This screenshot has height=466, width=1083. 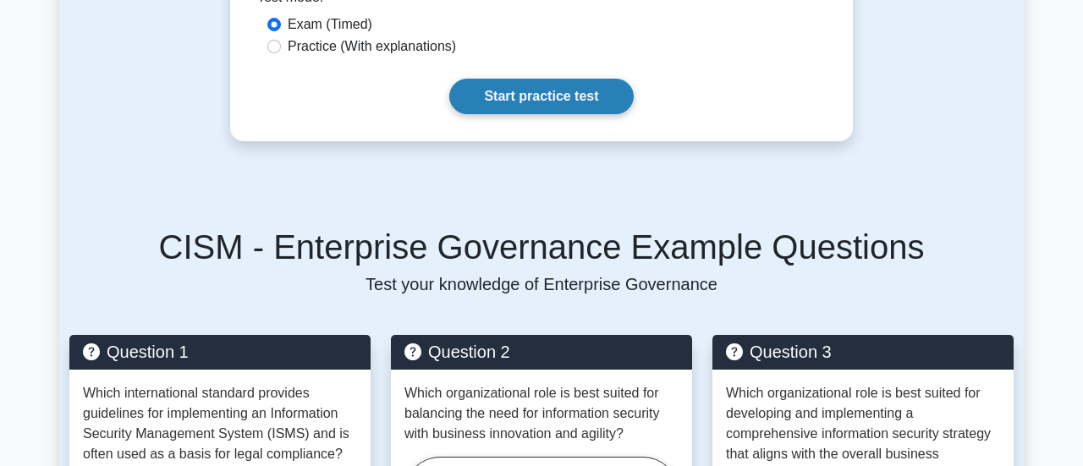 I want to click on label: Exam (Timed), so click(x=330, y=25).